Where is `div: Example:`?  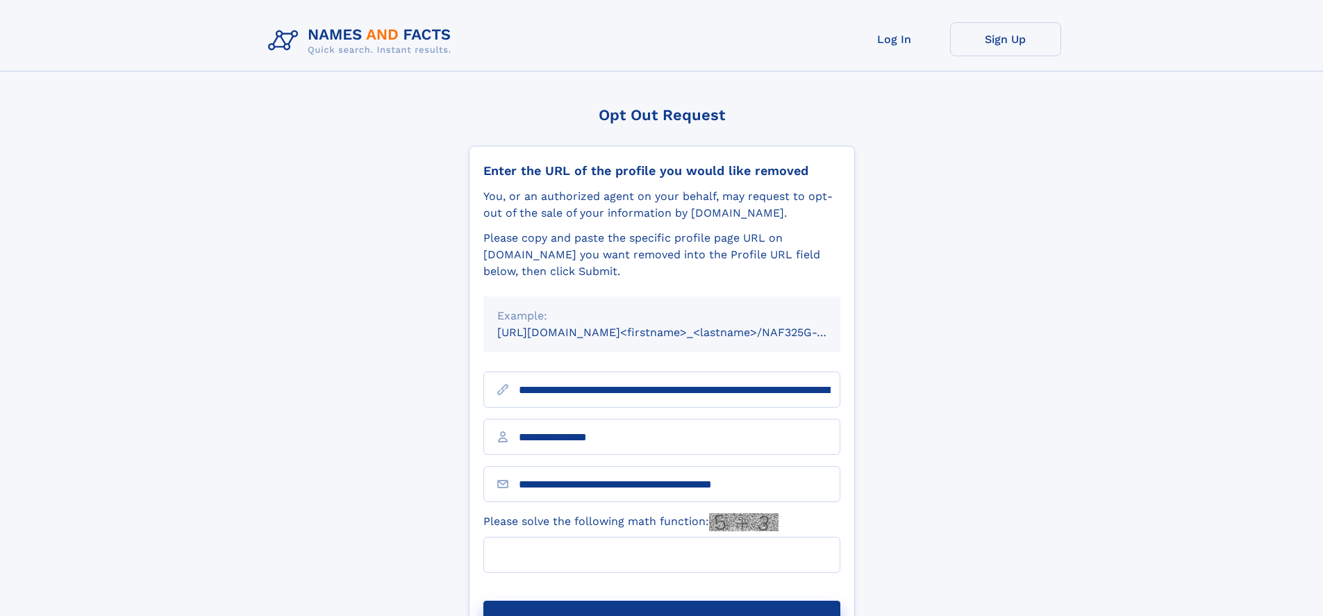
div: Example: is located at coordinates (662, 316).